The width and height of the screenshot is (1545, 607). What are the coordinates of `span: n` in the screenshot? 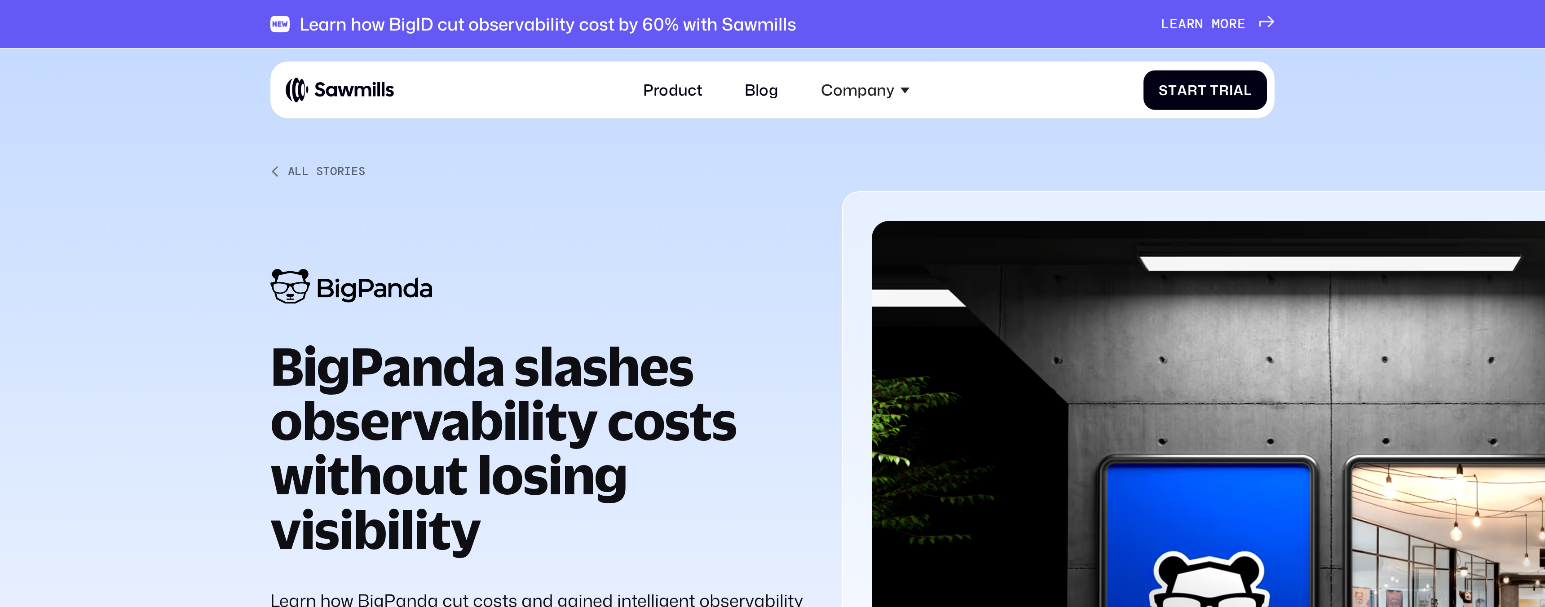 It's located at (1199, 24).